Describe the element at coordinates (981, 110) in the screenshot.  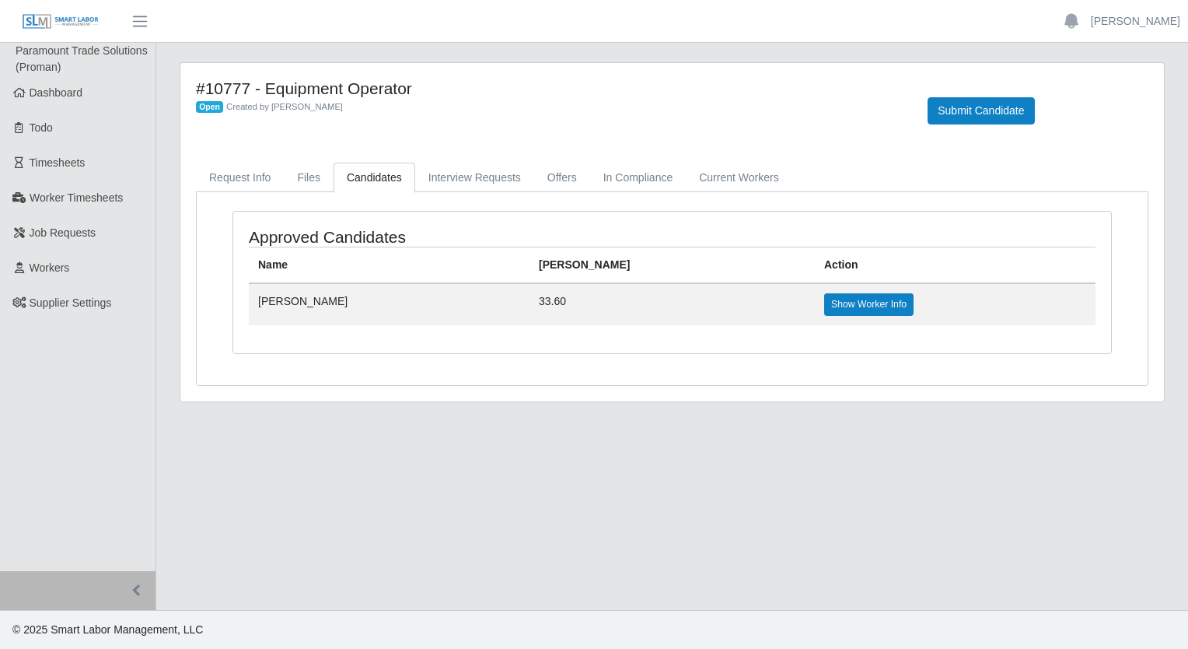
I see `button: Submit Candidate` at that location.